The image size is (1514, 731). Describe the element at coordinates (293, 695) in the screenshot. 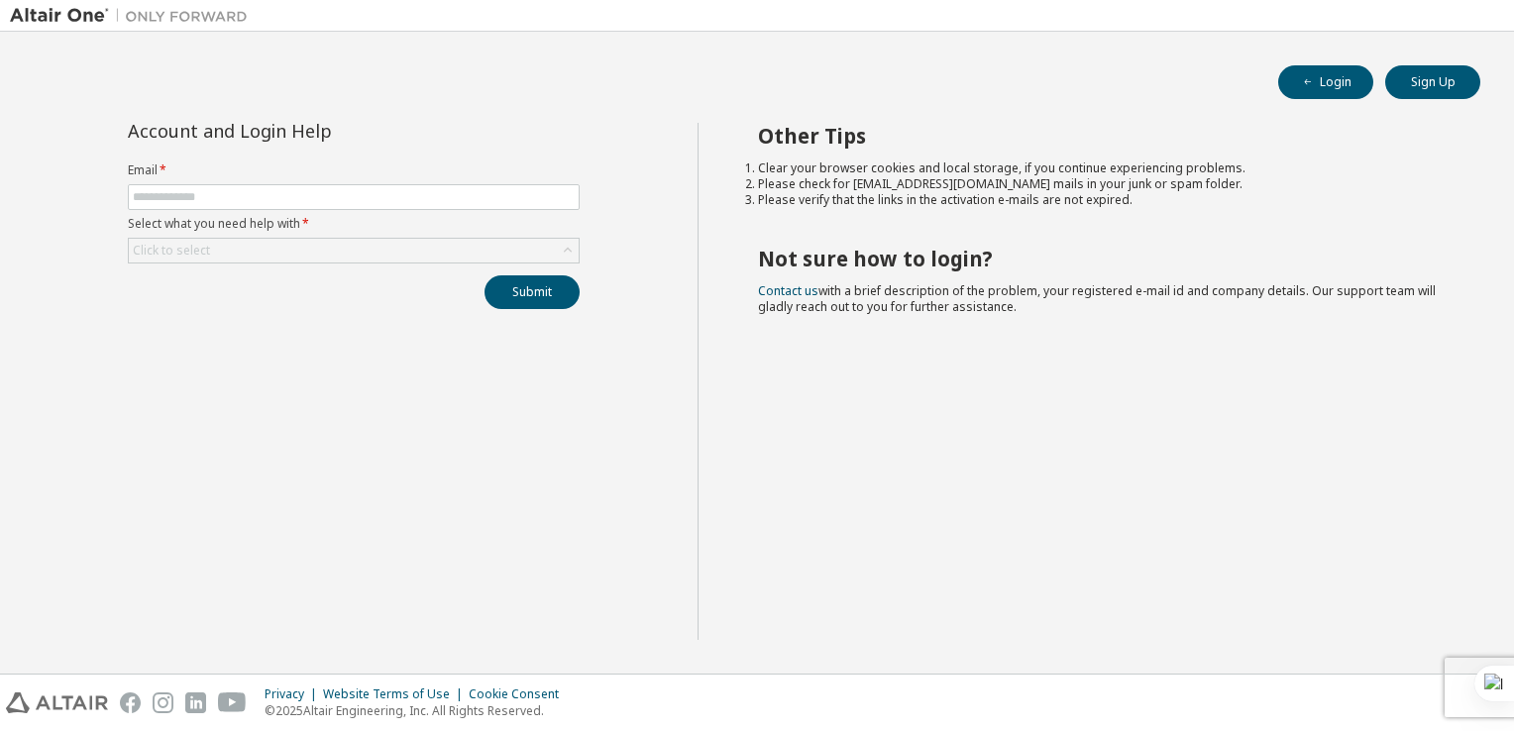

I see `div: Privacy` at that location.